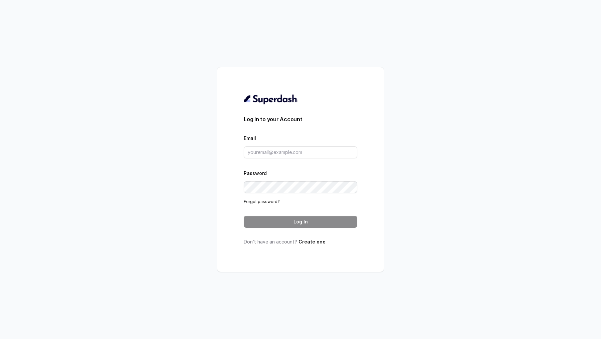 The height and width of the screenshot is (339, 601). Describe the element at coordinates (312, 241) in the screenshot. I see `a: Create one` at that location.